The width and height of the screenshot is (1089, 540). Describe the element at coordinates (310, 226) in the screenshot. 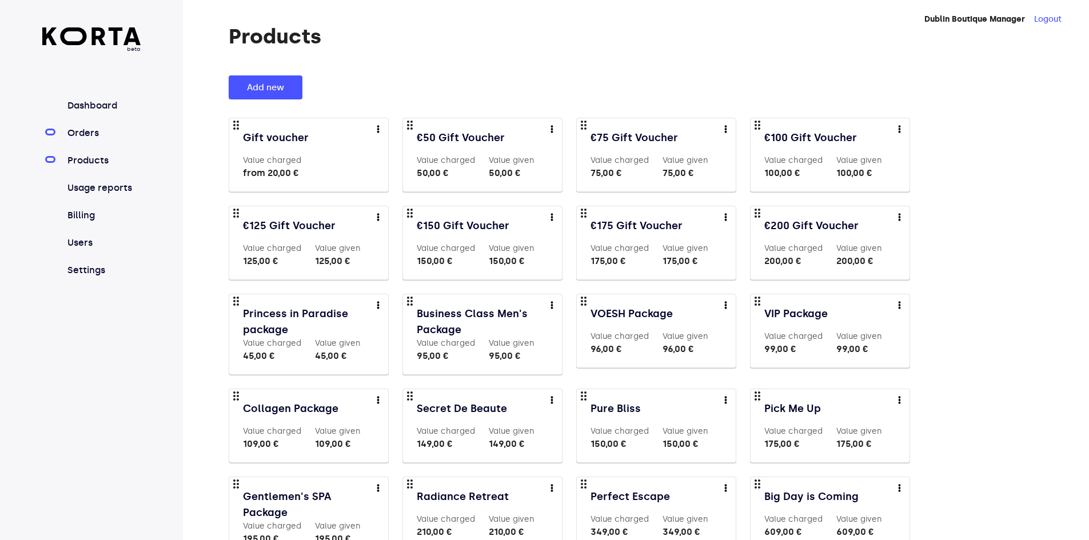

I see `a: €125 Gift Voucher` at that location.